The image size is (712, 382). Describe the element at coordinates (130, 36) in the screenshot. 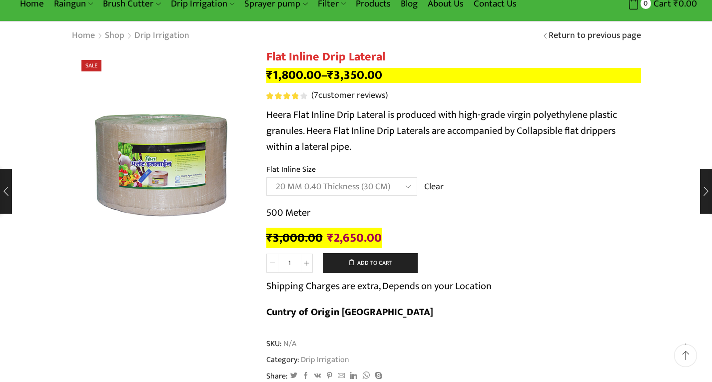

I see `nav: Breadcrumb` at that location.